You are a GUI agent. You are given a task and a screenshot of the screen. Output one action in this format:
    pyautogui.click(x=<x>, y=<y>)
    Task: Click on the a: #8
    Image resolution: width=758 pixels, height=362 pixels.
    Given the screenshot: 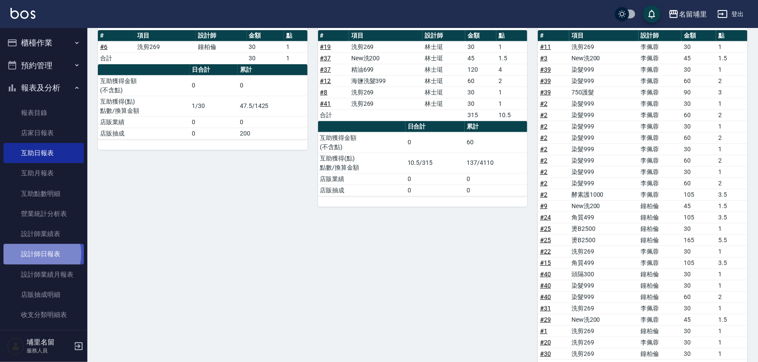 What is the action you would take?
    pyautogui.click(x=324, y=92)
    